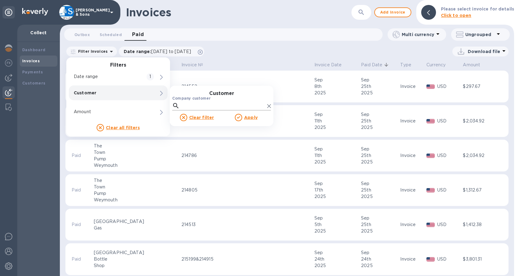  What do you see at coordinates (337, 86) in the screenshot?
I see `div: 8th` at bounding box center [337, 86].